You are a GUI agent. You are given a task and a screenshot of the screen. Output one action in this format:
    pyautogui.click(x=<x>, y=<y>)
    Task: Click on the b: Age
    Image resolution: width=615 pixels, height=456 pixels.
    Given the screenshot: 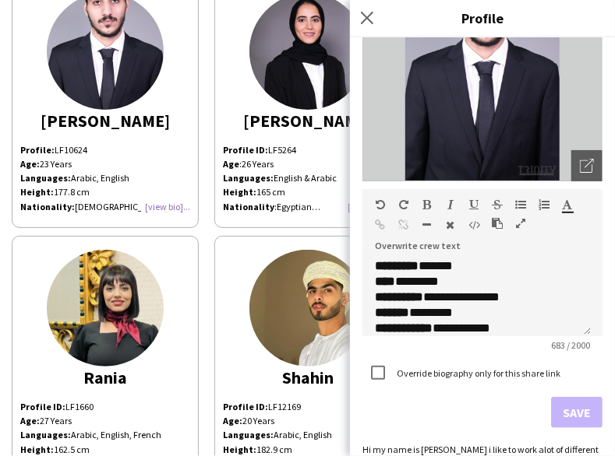 What is the action you would take?
    pyautogui.click(x=231, y=164)
    